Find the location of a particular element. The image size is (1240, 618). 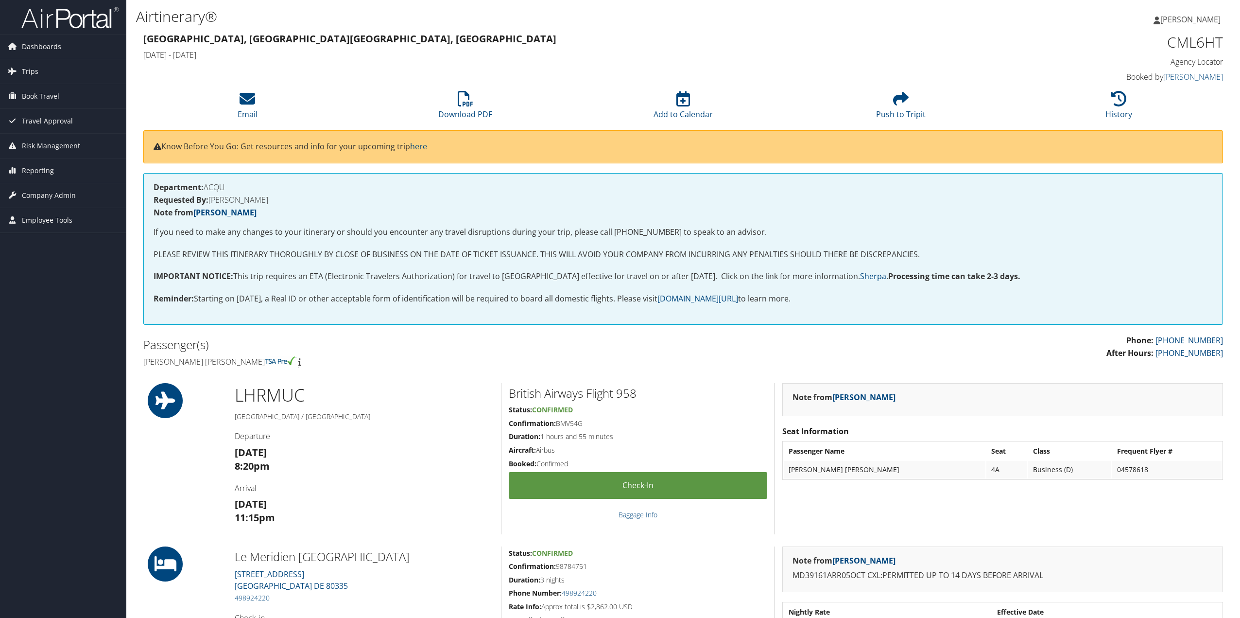

a: Add to Calendar is located at coordinates (683, 108).